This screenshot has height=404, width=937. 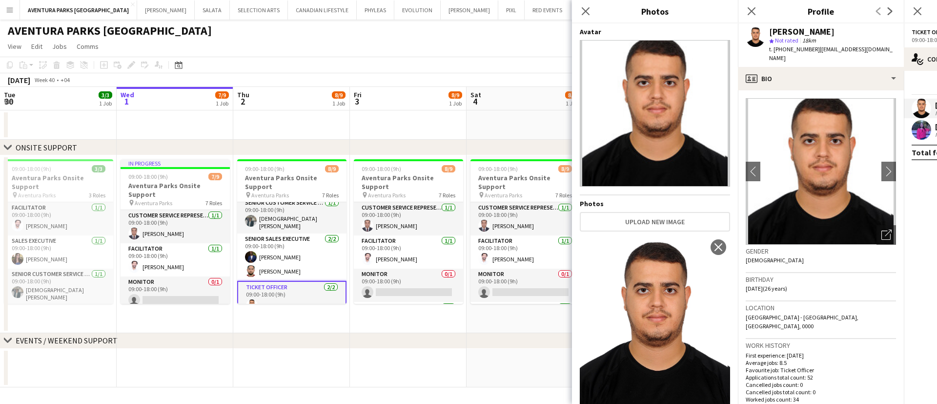 I want to click on h3: Gender, so click(x=821, y=251).